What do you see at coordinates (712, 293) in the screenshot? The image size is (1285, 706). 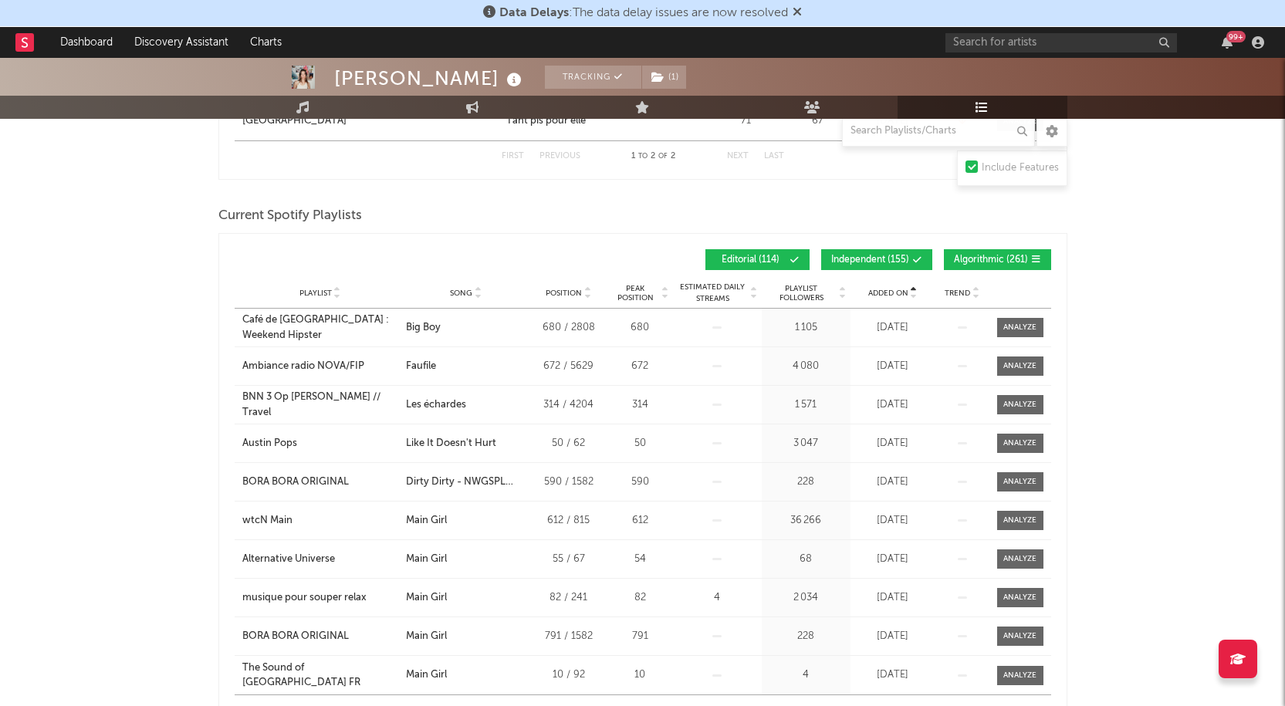 I see `span: Estimated Daily Streams` at bounding box center [712, 293].